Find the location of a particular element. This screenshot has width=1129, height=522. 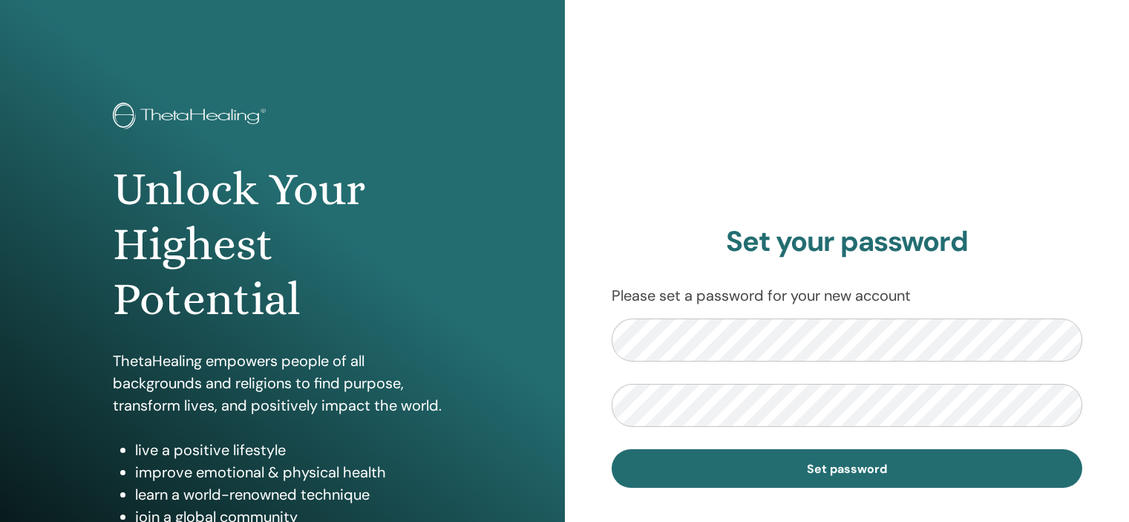

button: Set password is located at coordinates (847, 468).